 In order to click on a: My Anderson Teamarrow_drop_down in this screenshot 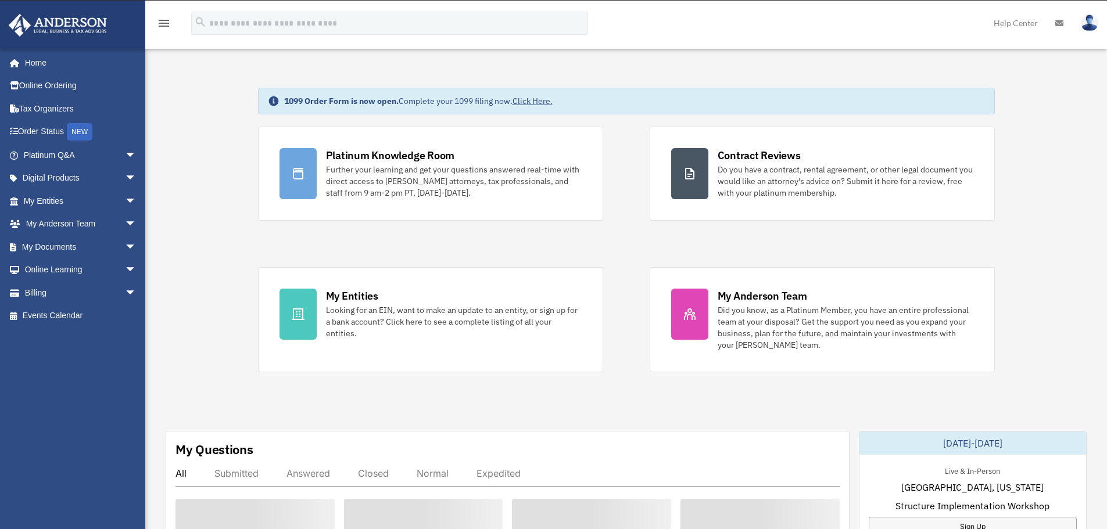, I will do `click(81, 224)`.